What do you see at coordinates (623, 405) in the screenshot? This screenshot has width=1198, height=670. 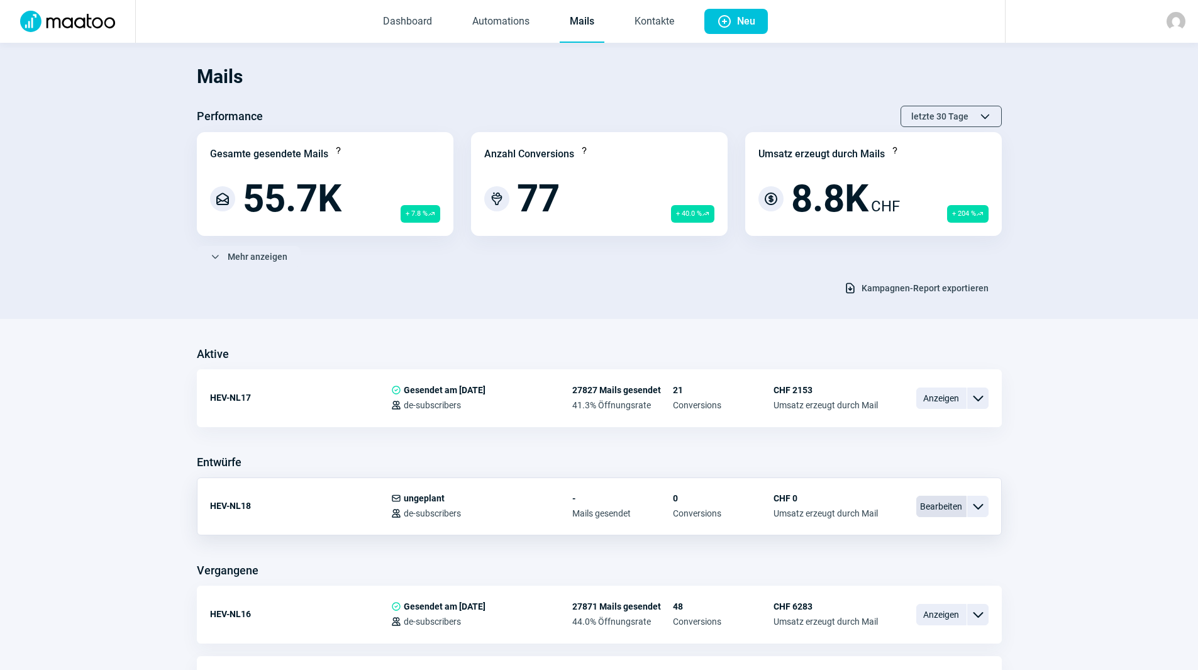 I see `span: 41.3% Öffnungsrate` at bounding box center [623, 405].